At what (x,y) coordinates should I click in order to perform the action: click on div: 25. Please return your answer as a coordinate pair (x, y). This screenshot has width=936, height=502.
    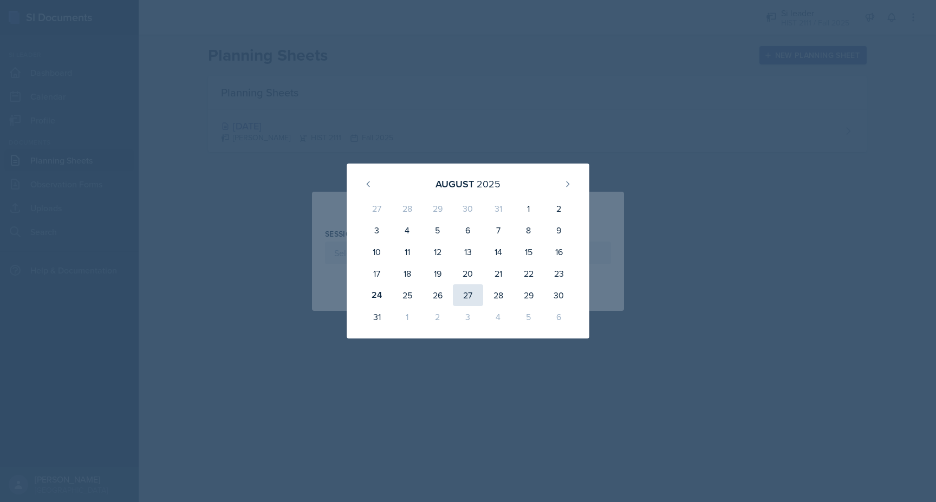
    Looking at the image, I should click on (407, 295).